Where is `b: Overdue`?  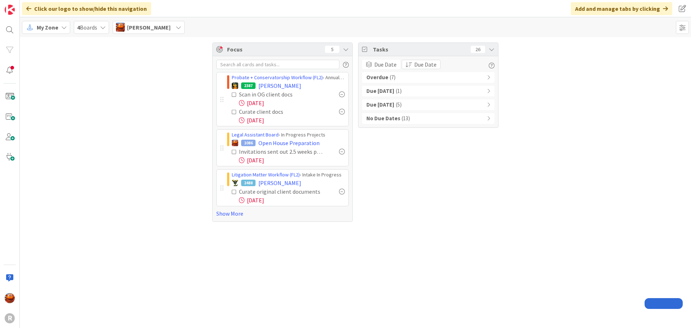 b: Overdue is located at coordinates (377, 77).